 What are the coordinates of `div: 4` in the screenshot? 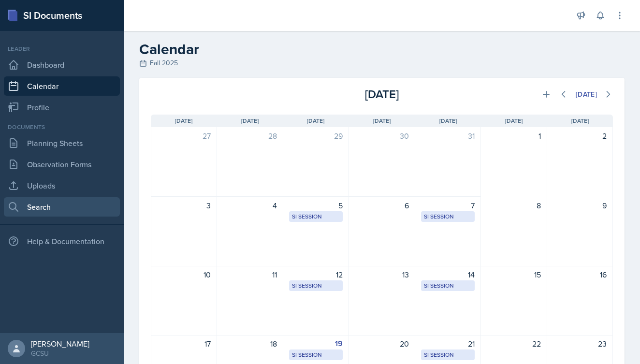 It's located at (249, 205).